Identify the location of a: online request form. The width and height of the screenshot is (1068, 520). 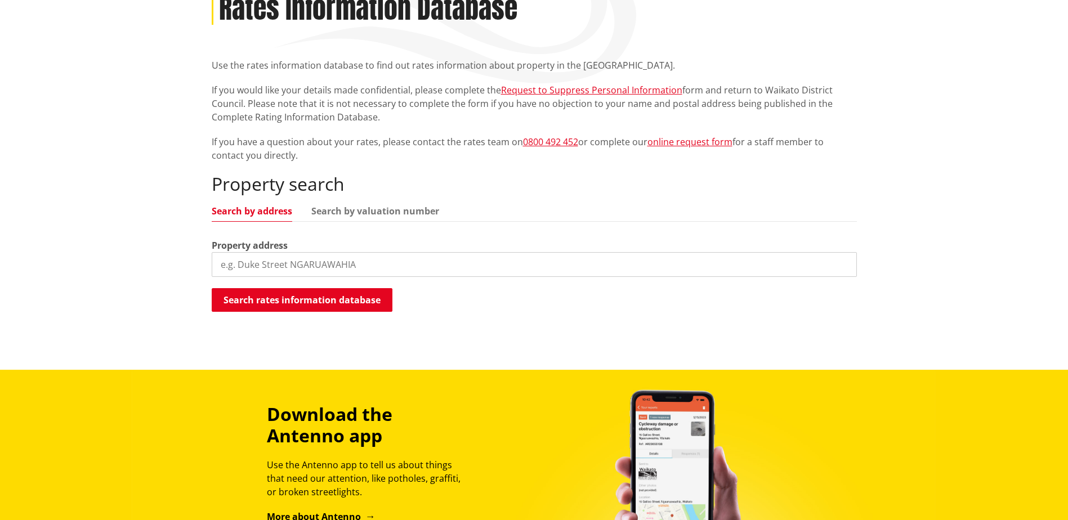
(689, 142).